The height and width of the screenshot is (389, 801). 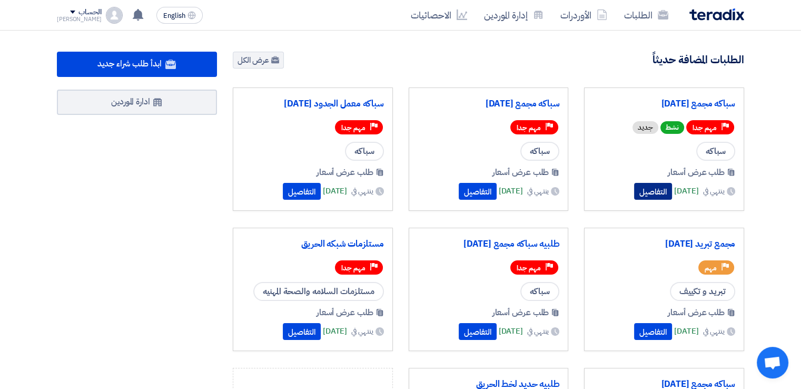 I want to click on div: Open chat, so click(x=773, y=362).